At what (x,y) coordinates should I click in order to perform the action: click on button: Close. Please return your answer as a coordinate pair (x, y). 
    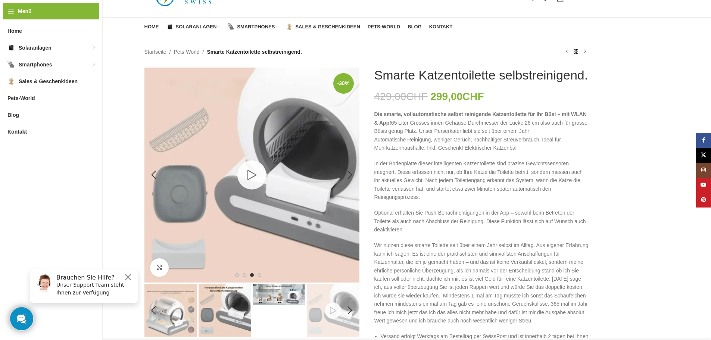
    Looking at the image, I should click on (104, 14).